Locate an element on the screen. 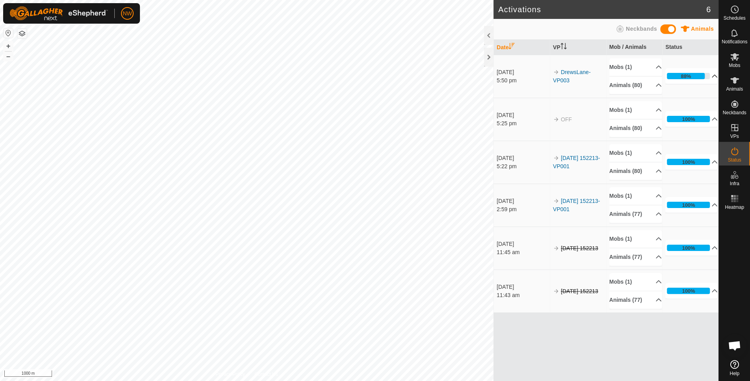  button: Reset Map is located at coordinates (8, 33).